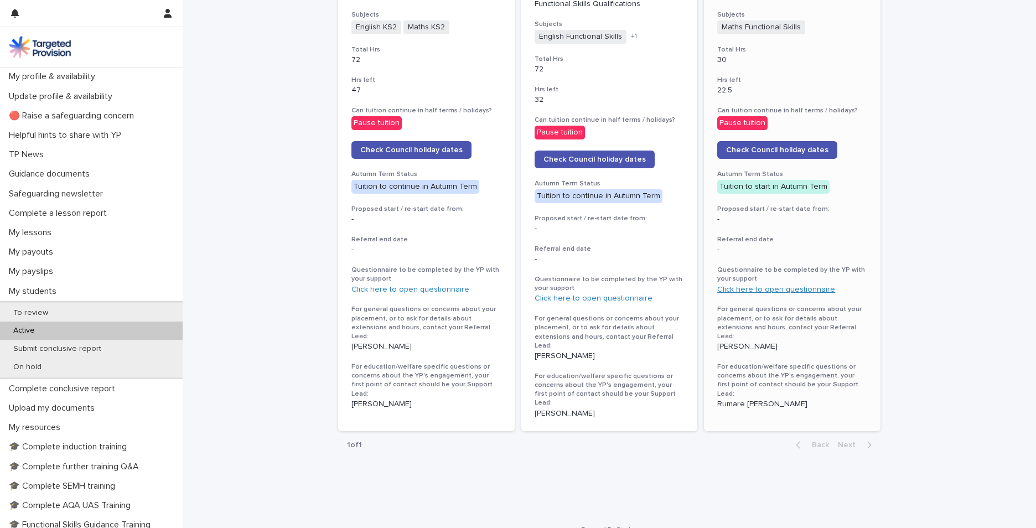 This screenshot has width=1036, height=528. What do you see at coordinates (28, 154) in the screenshot?
I see `p: TP News` at bounding box center [28, 154].